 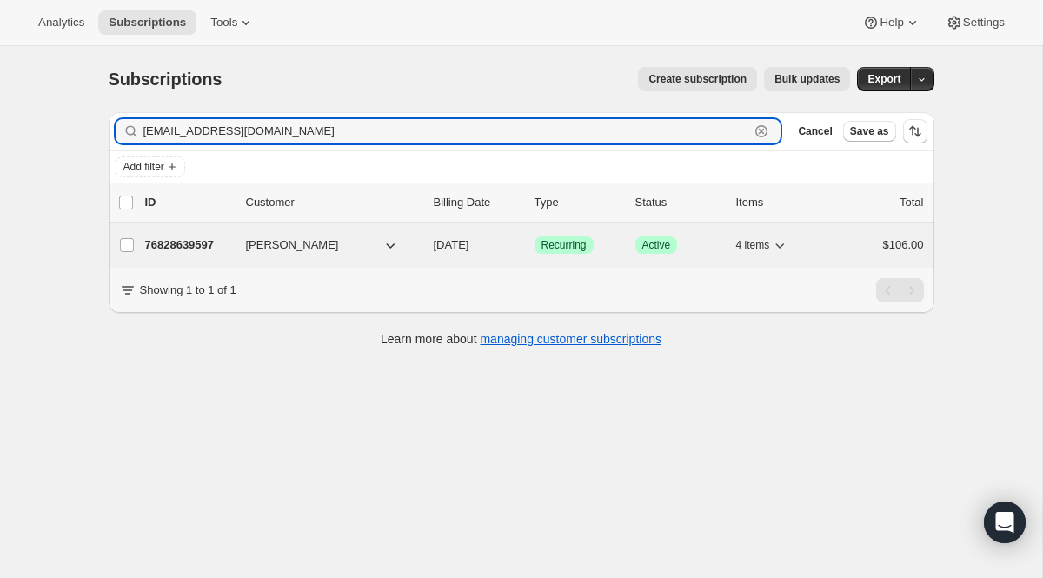 What do you see at coordinates (815, 131) in the screenshot?
I see `button: Cancel` at bounding box center [815, 131].